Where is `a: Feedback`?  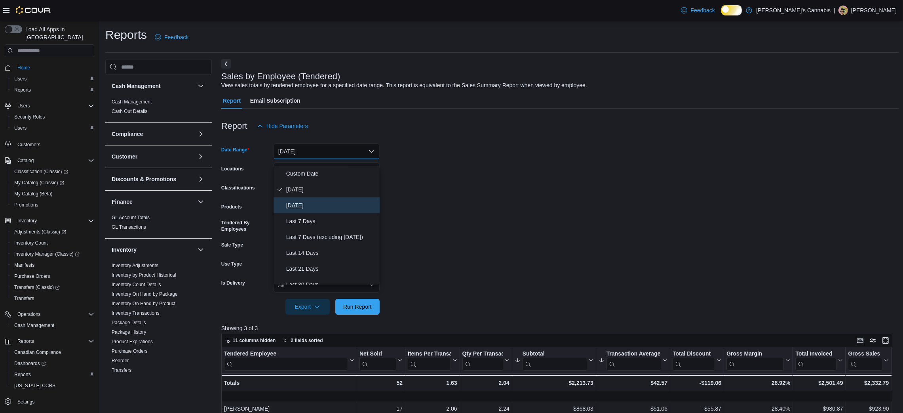 a: Feedback is located at coordinates (171, 37).